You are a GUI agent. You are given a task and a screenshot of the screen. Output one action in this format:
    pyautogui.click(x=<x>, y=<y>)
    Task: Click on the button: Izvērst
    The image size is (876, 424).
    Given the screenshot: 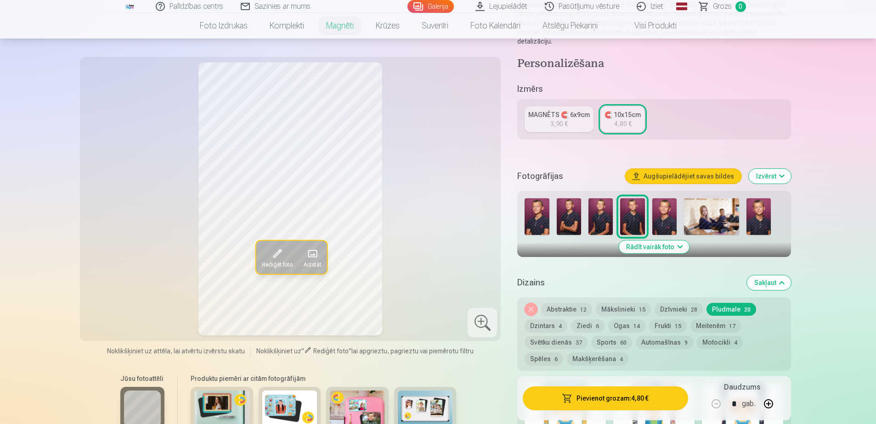 What is the action you would take?
    pyautogui.click(x=770, y=176)
    